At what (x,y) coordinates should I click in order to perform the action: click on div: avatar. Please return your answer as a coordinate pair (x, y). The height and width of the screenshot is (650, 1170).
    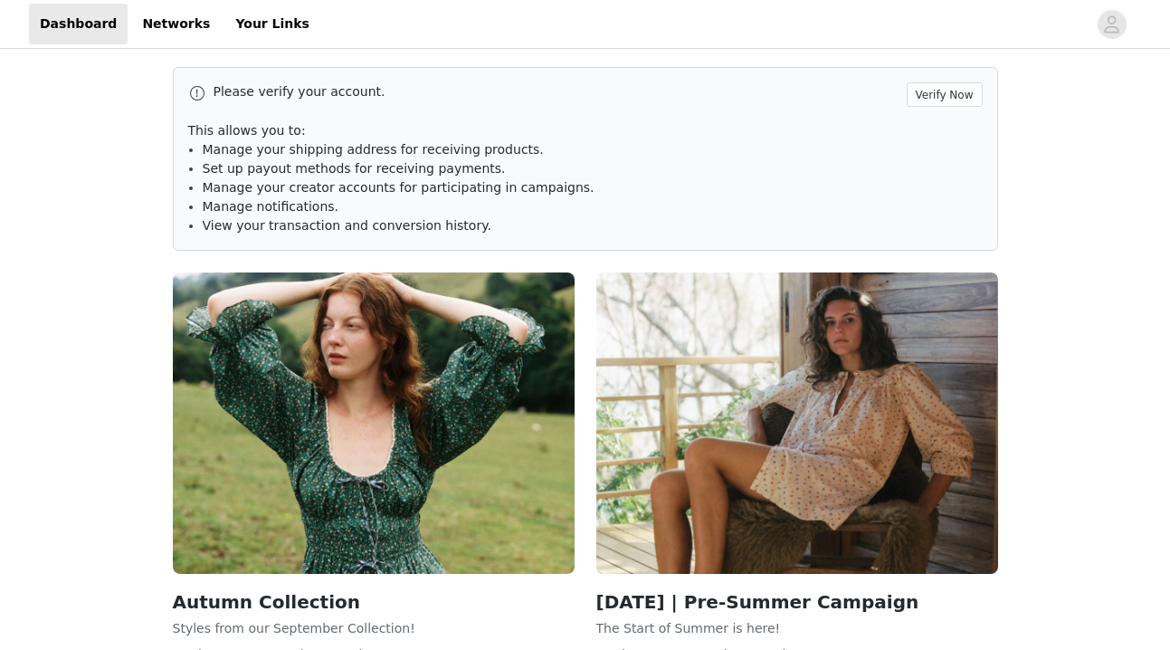
    Looking at the image, I should click on (1111, 24).